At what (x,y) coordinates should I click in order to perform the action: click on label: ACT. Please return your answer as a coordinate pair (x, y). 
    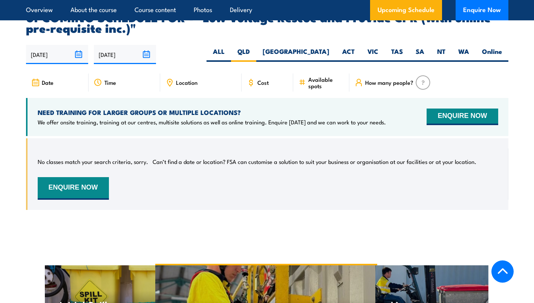
    Looking at the image, I should click on (349, 54).